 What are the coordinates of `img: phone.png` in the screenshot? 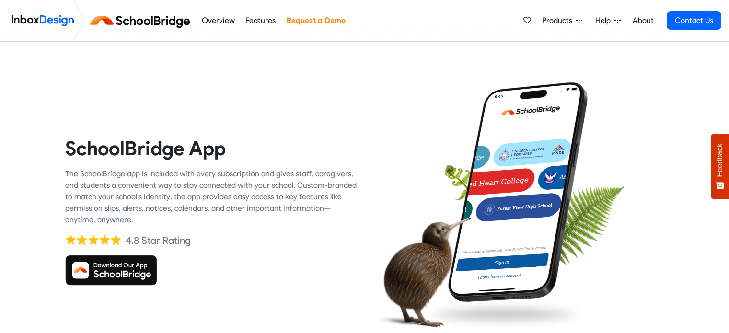 It's located at (518, 192).